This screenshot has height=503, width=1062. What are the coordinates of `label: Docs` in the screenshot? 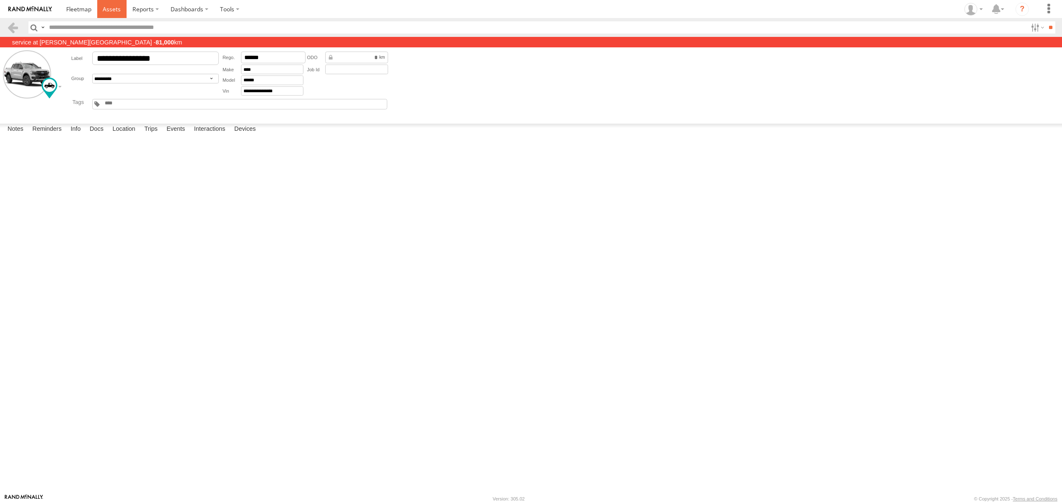 It's located at (96, 130).